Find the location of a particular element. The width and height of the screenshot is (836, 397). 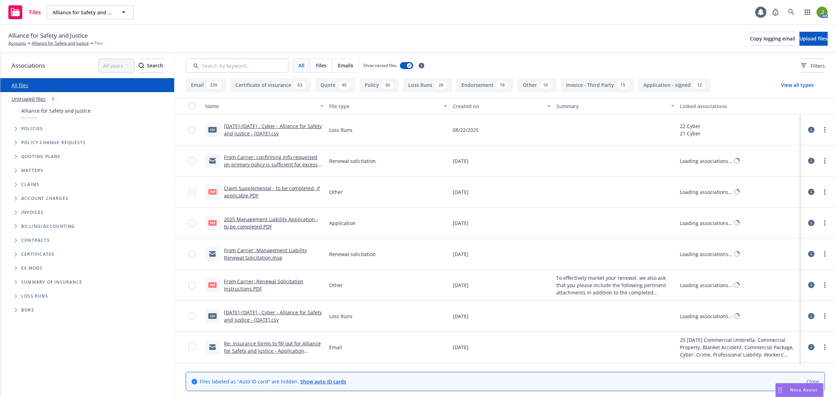

a: From Carrier: Management Liability Renewal Solicitation.msg is located at coordinates (266, 254).